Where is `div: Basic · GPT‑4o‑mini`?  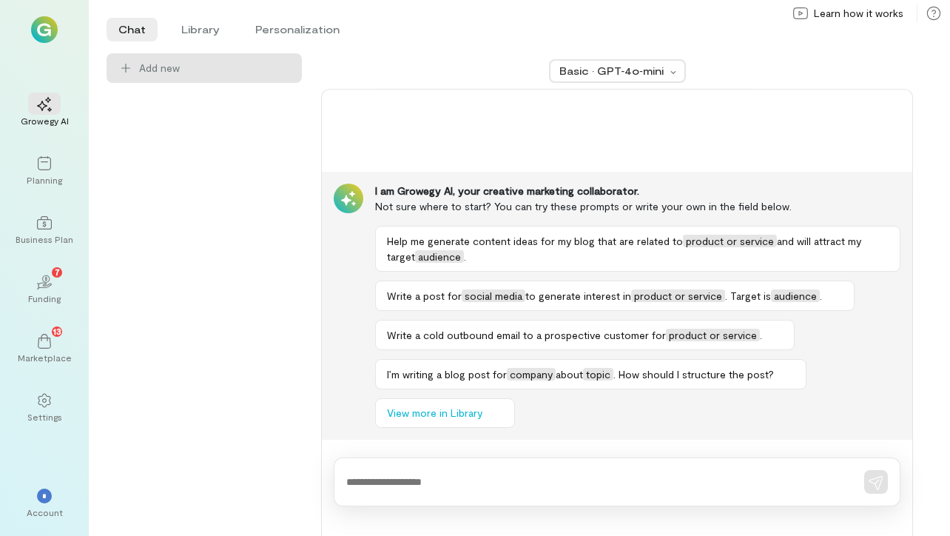
div: Basic · GPT‑4o‑mini is located at coordinates (613, 71).